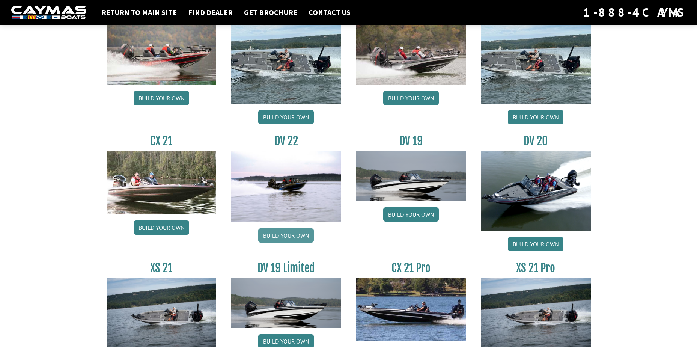 The height and width of the screenshot is (347, 697). I want to click on h3: DV 19 Limited, so click(286, 268).